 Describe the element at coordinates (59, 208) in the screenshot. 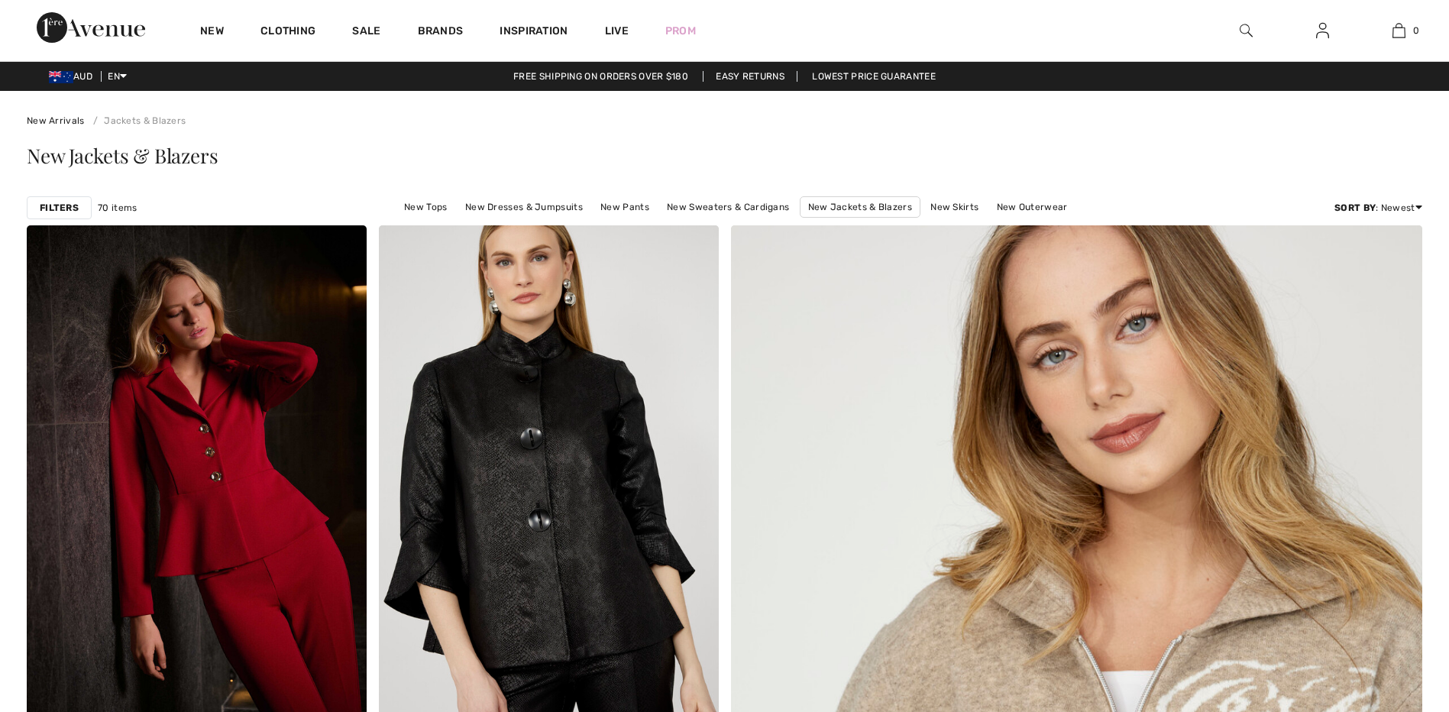

I see `strong: Filters` at that location.